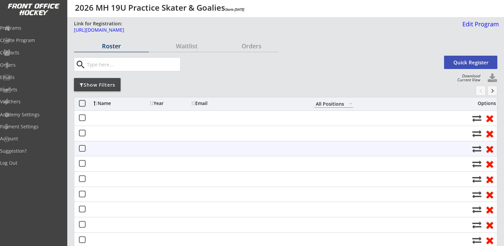  I want to click on div: Email, so click(221, 103).